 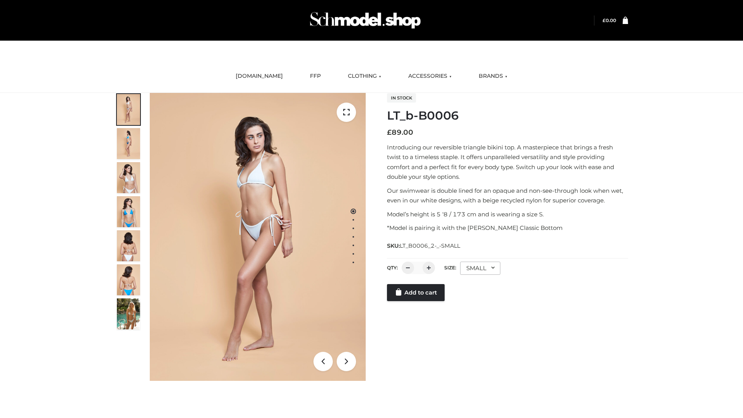 I want to click on img: ArielClassicBikiniTop_CloudNine_AzureSky_OW114ECO_3-scaled.jpg, so click(x=129, y=178).